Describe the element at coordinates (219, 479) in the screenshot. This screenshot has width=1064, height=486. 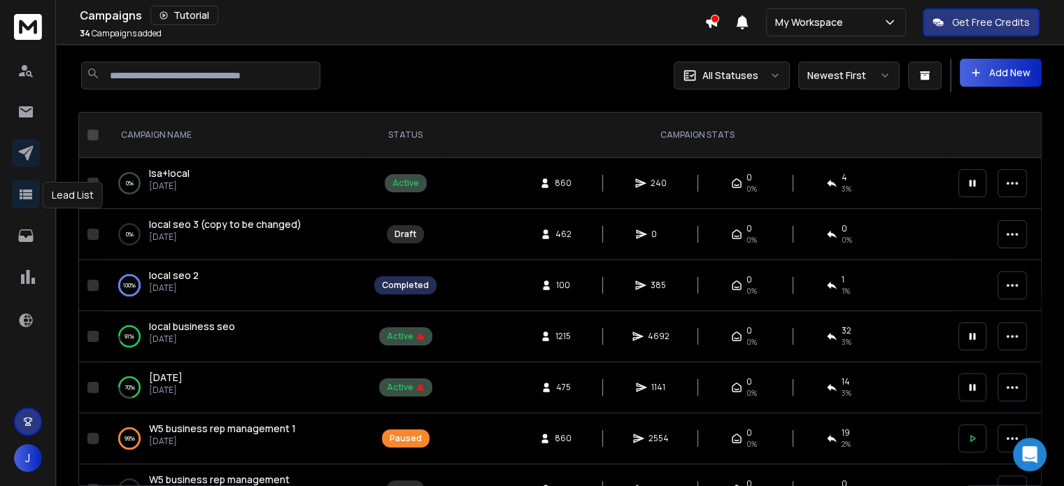
I see `span: W5 business rep management` at that location.